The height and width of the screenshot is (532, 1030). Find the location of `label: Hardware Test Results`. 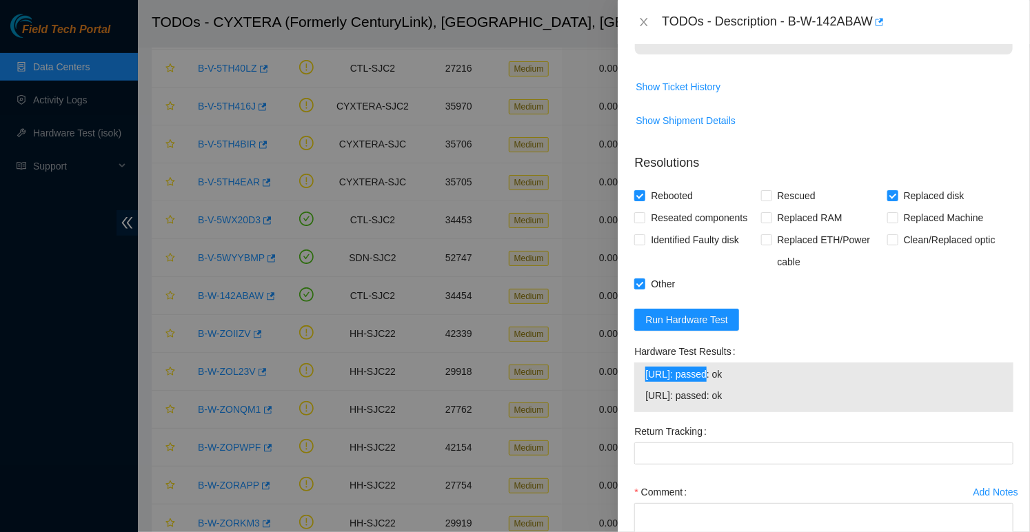

label: Hardware Test Results is located at coordinates (687, 351).